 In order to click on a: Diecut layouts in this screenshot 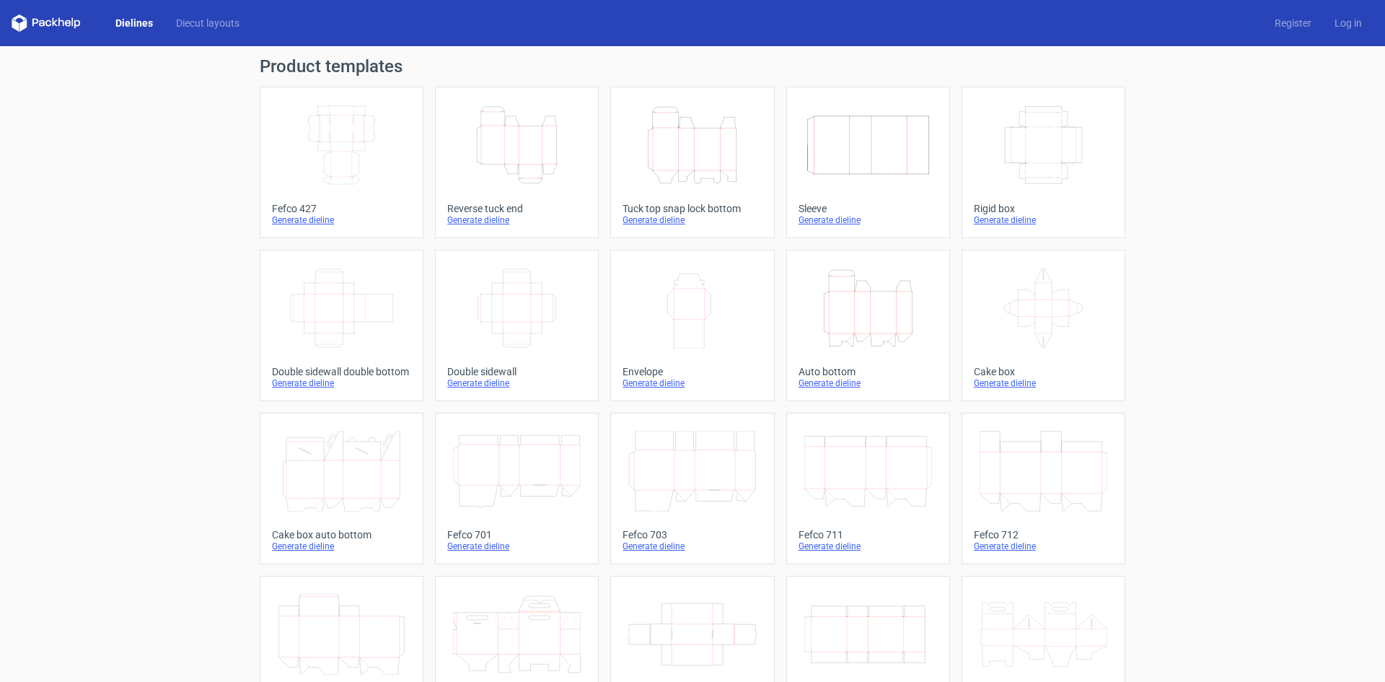, I will do `click(208, 23)`.